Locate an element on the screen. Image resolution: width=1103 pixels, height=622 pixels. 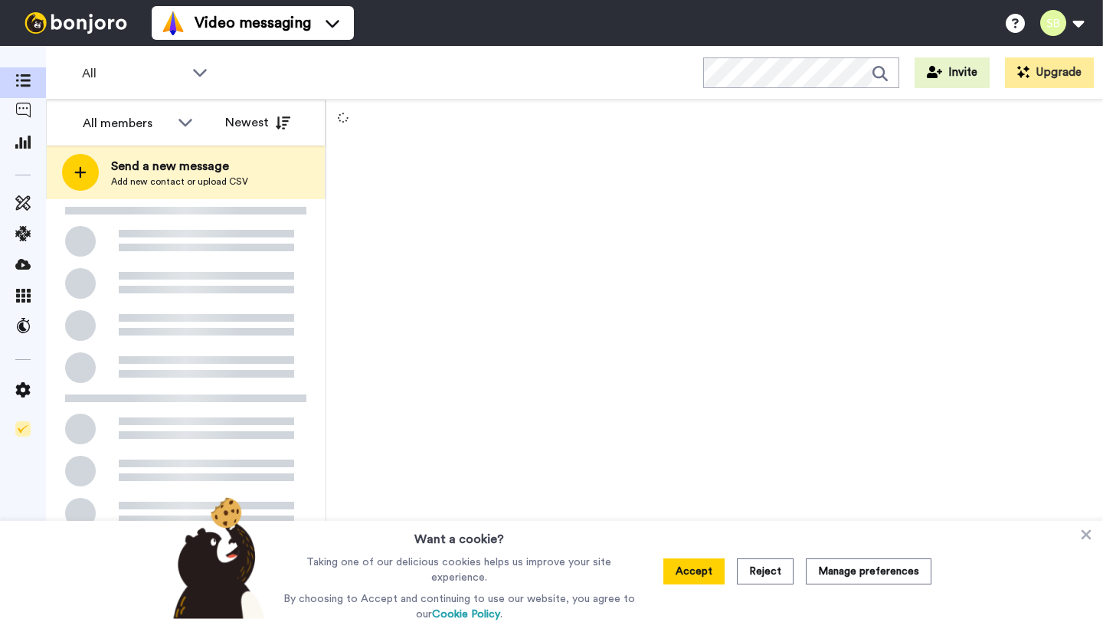
button: Reject is located at coordinates (765, 572).